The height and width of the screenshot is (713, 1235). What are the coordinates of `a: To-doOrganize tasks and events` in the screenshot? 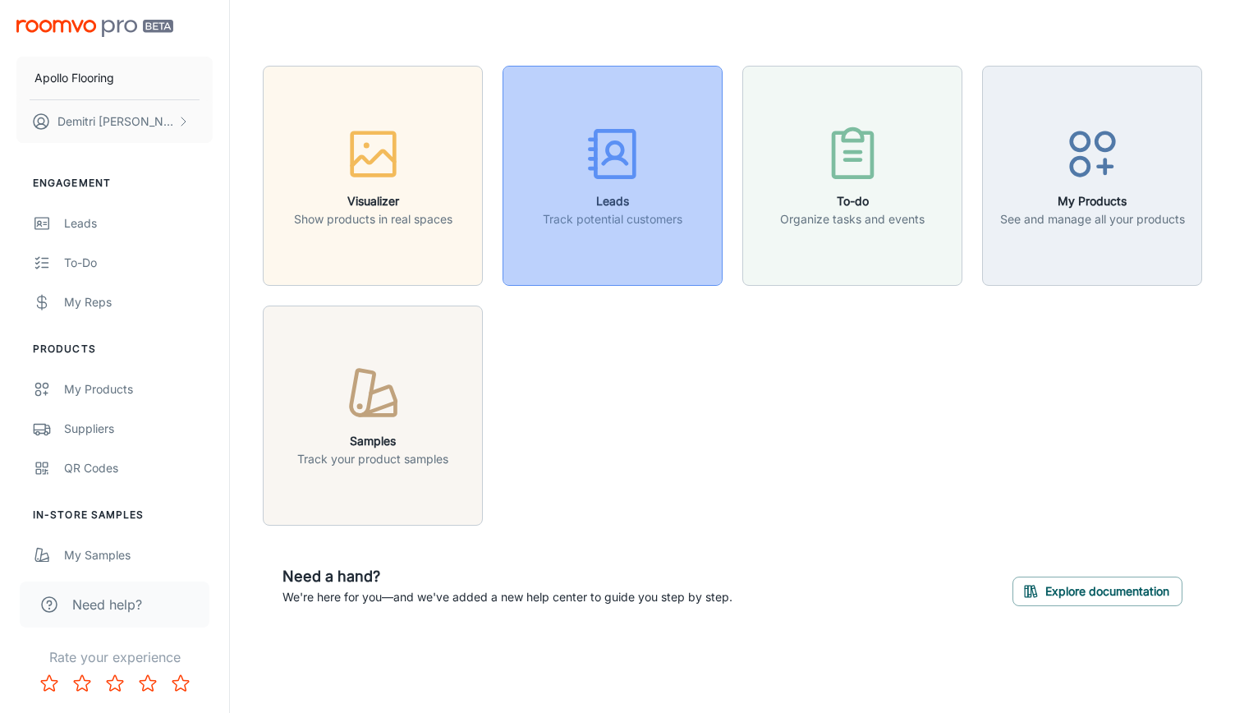 It's located at (852, 174).